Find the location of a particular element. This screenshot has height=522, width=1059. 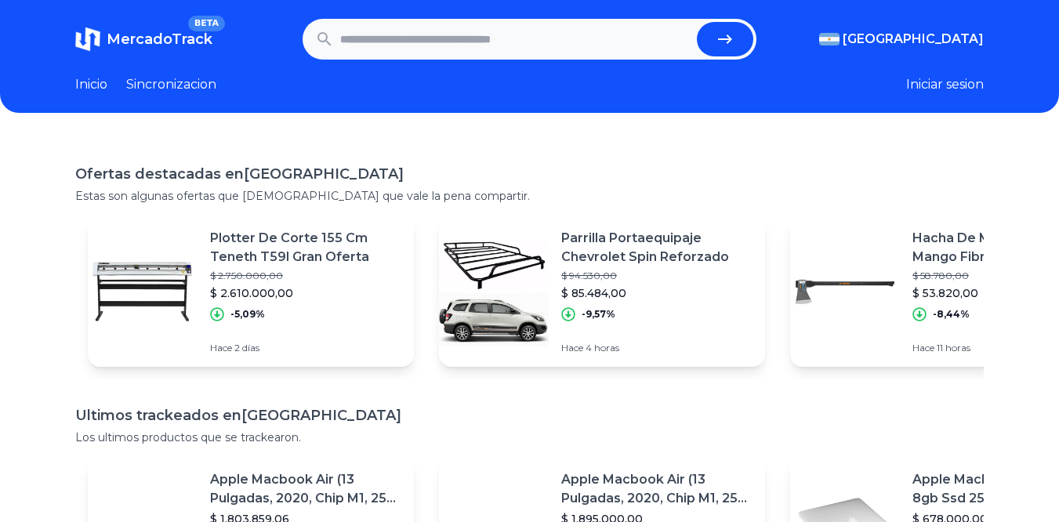

span: MercadoTrack is located at coordinates (159, 39).